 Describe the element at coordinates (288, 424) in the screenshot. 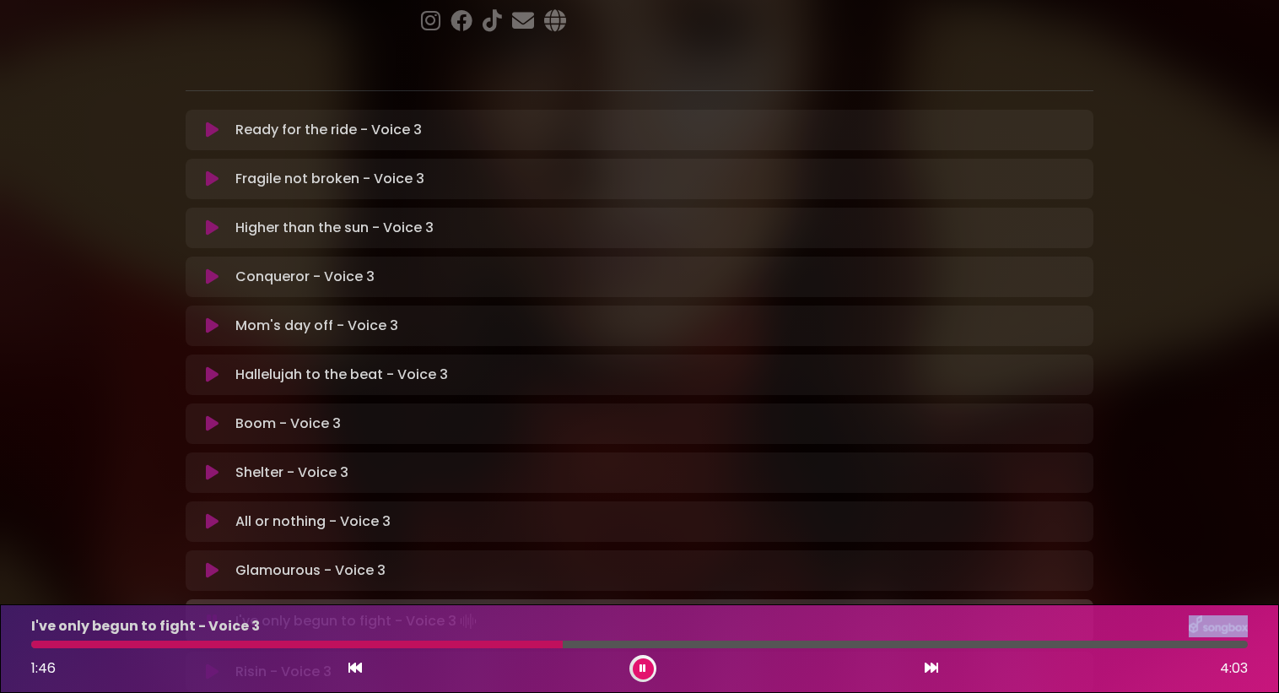

I see `p: Boom - Voice 3` at that location.